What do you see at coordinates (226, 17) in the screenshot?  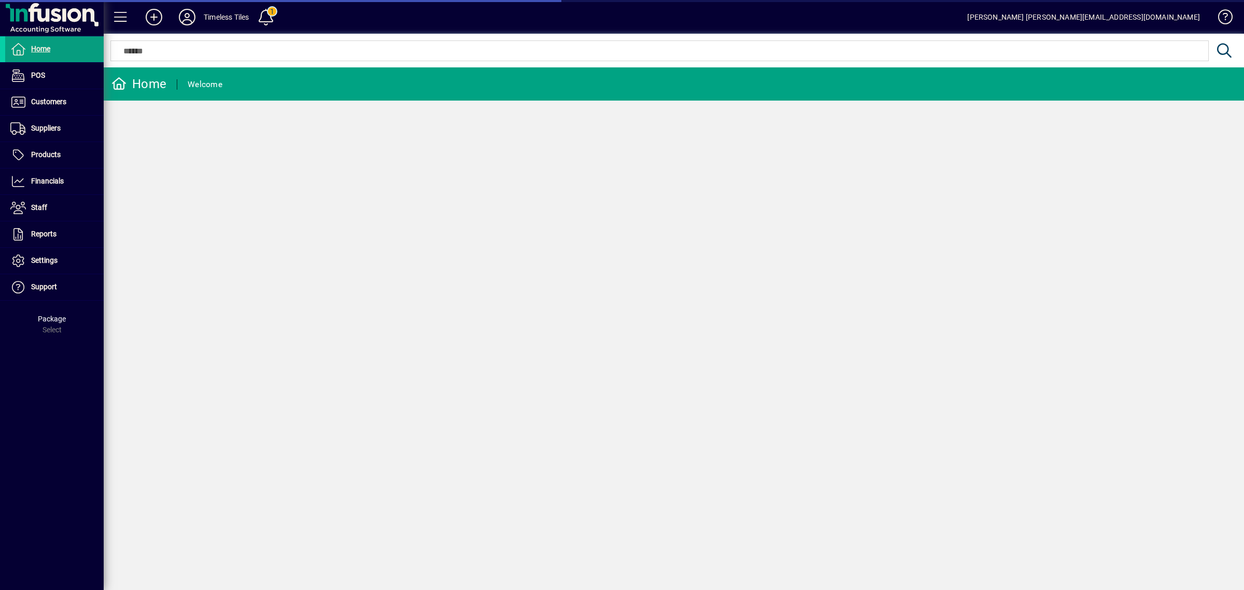 I see `div: Timeless Tiles` at bounding box center [226, 17].